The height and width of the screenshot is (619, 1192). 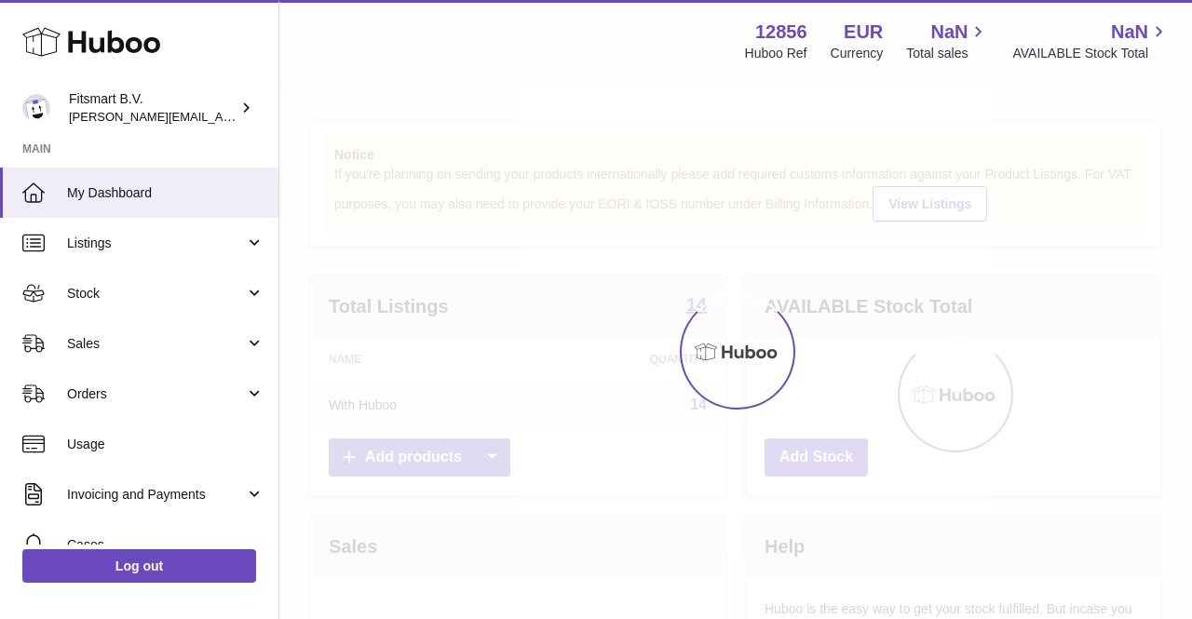 What do you see at coordinates (1090, 53) in the screenshot?
I see `span: AVAILABLE Stock Total` at bounding box center [1090, 53].